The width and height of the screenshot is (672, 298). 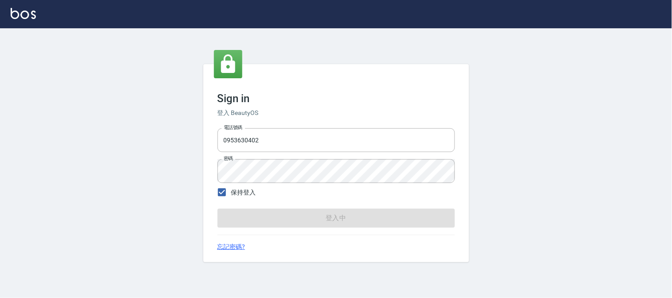 I want to click on span: 保持登入, so click(x=243, y=193).